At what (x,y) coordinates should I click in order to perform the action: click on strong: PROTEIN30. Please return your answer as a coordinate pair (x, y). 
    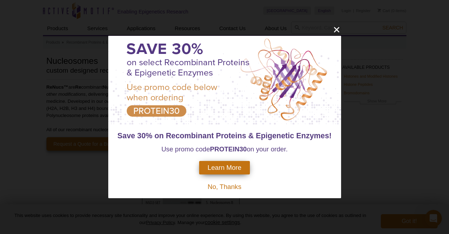
    Looking at the image, I should click on (228, 149).